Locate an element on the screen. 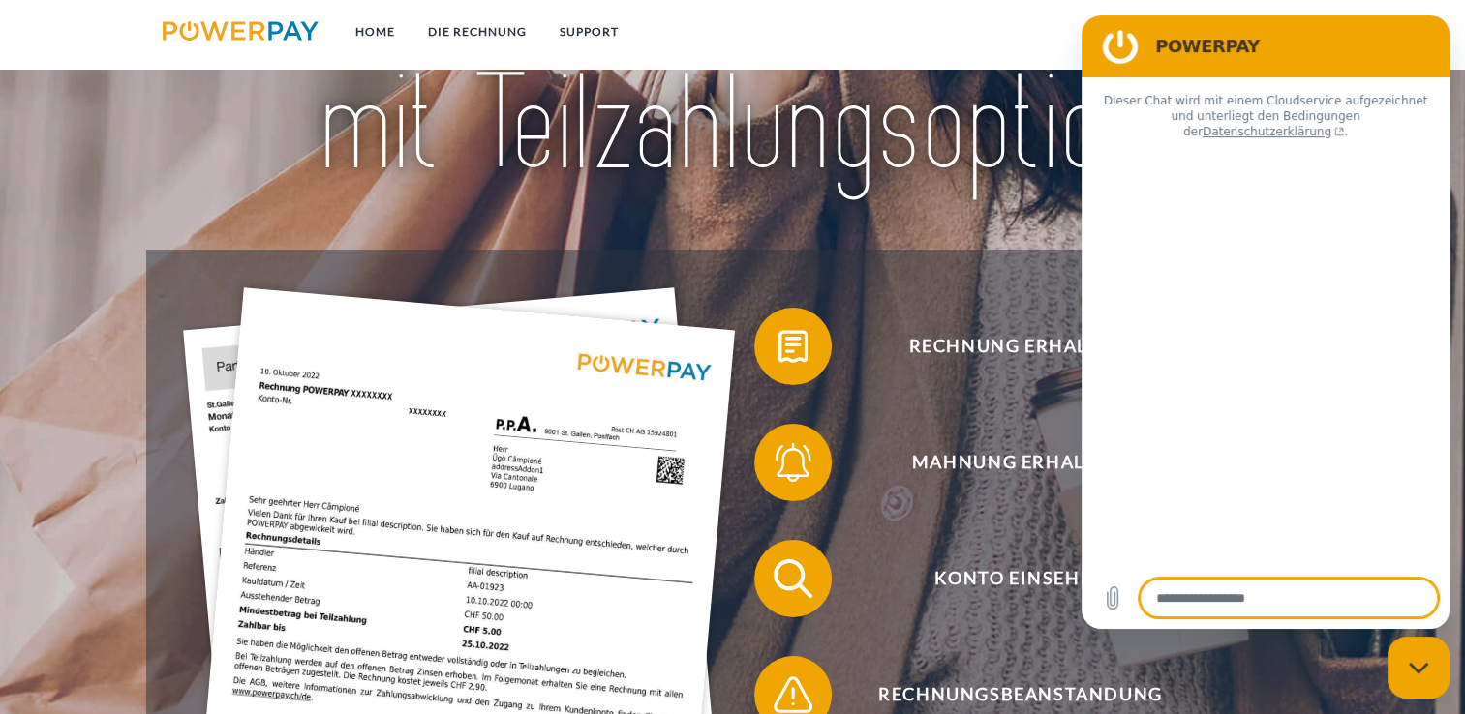  h2: POWERPAY is located at coordinates (211, 31).